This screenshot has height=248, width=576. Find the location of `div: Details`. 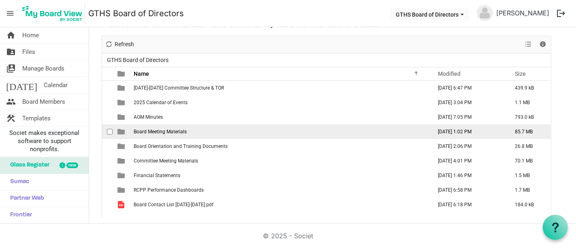

div: Details is located at coordinates (543, 45).